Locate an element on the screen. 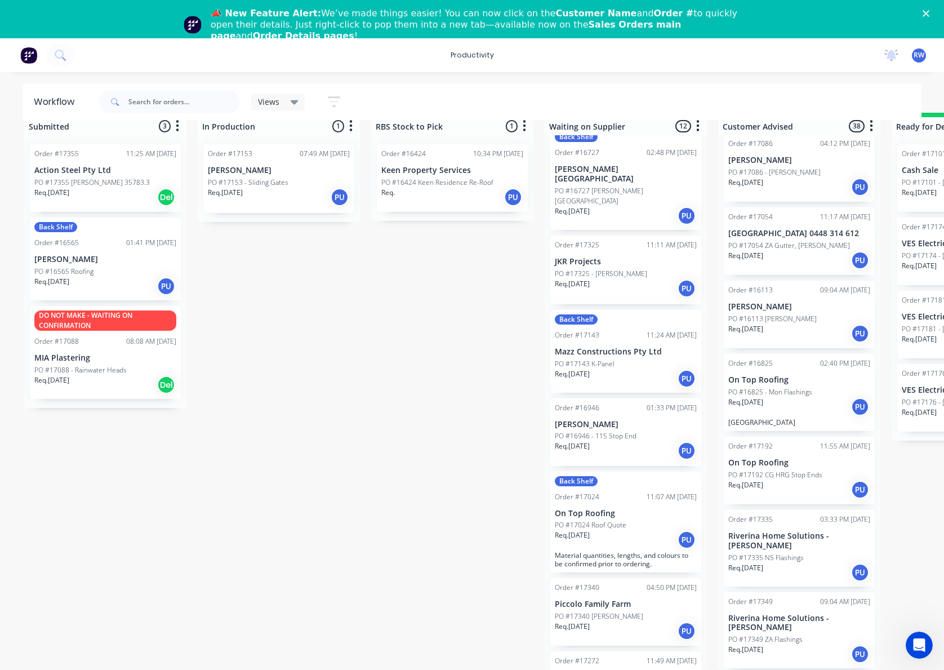 This screenshot has height=670, width=944. div: Order #16113 is located at coordinates (751, 290).